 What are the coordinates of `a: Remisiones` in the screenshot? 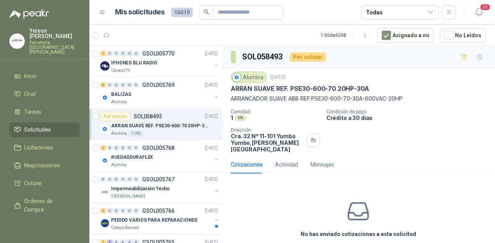 It's located at (45, 228).